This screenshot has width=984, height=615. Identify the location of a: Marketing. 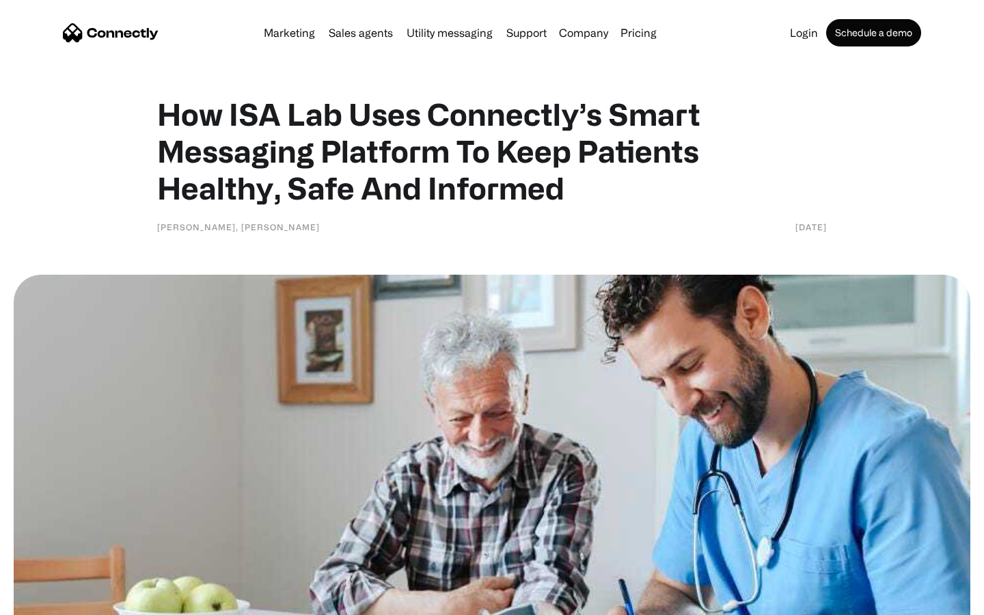
(289, 33).